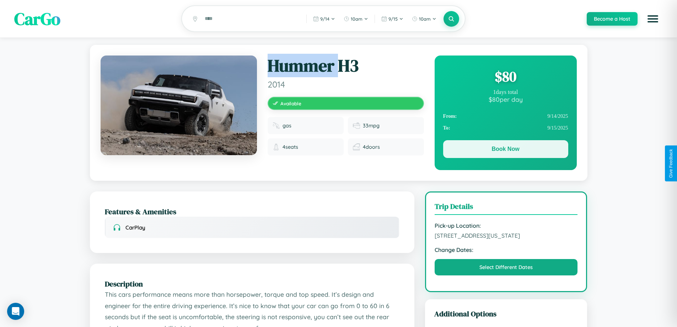  I want to click on span: CarGo, so click(37, 19).